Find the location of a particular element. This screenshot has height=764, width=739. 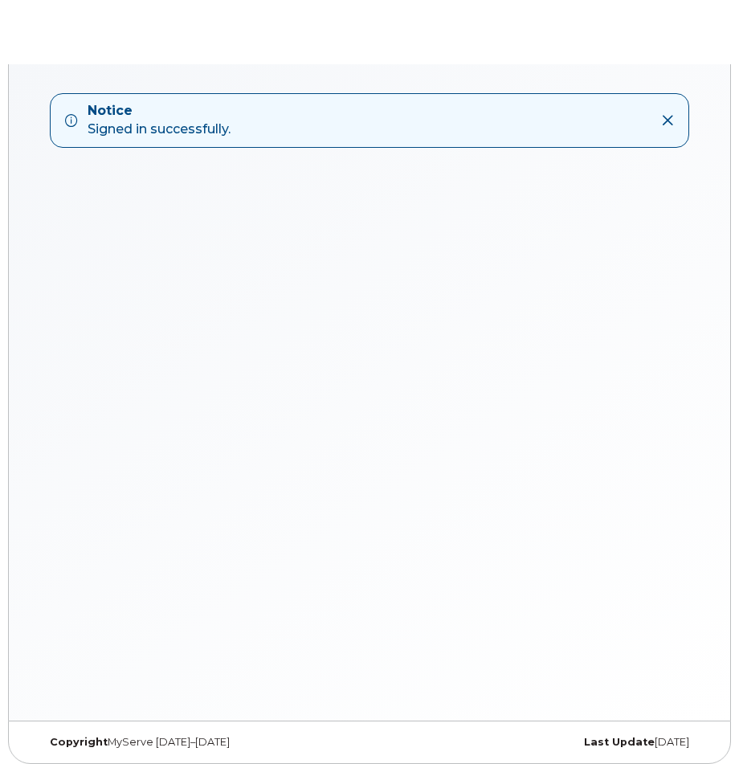

strong: Notice is located at coordinates (159, 111).